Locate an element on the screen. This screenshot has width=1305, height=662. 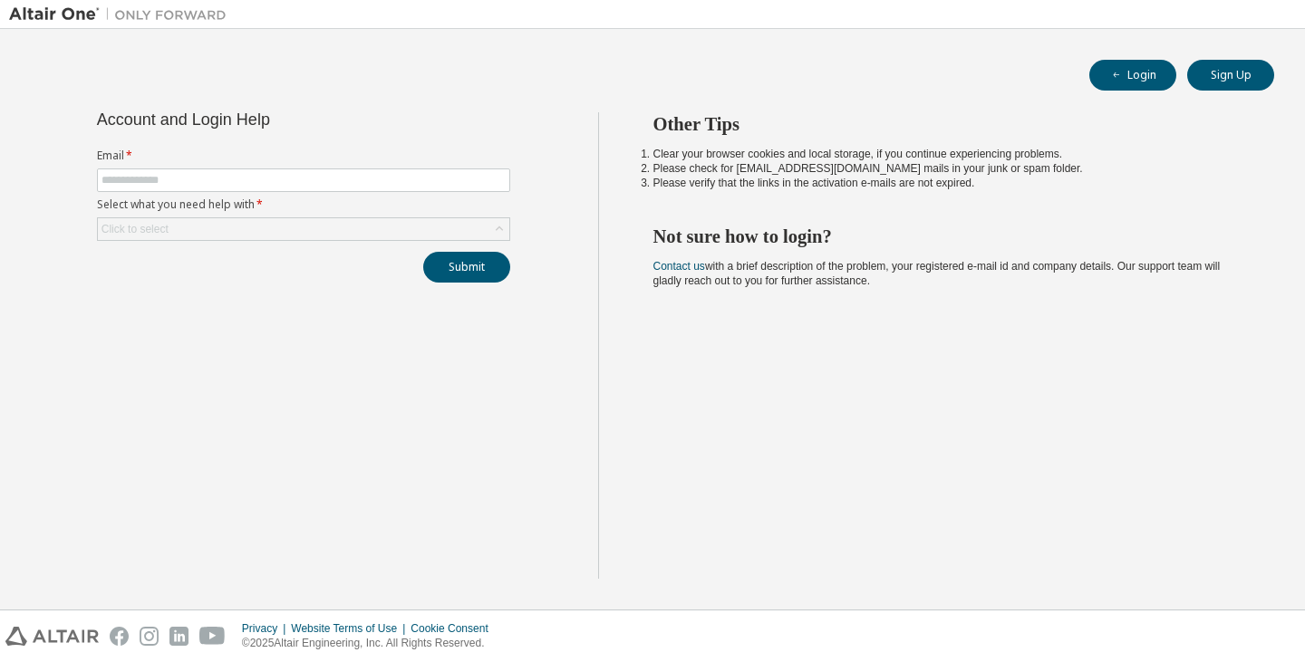
h2: Other Tips is located at coordinates (948, 124).